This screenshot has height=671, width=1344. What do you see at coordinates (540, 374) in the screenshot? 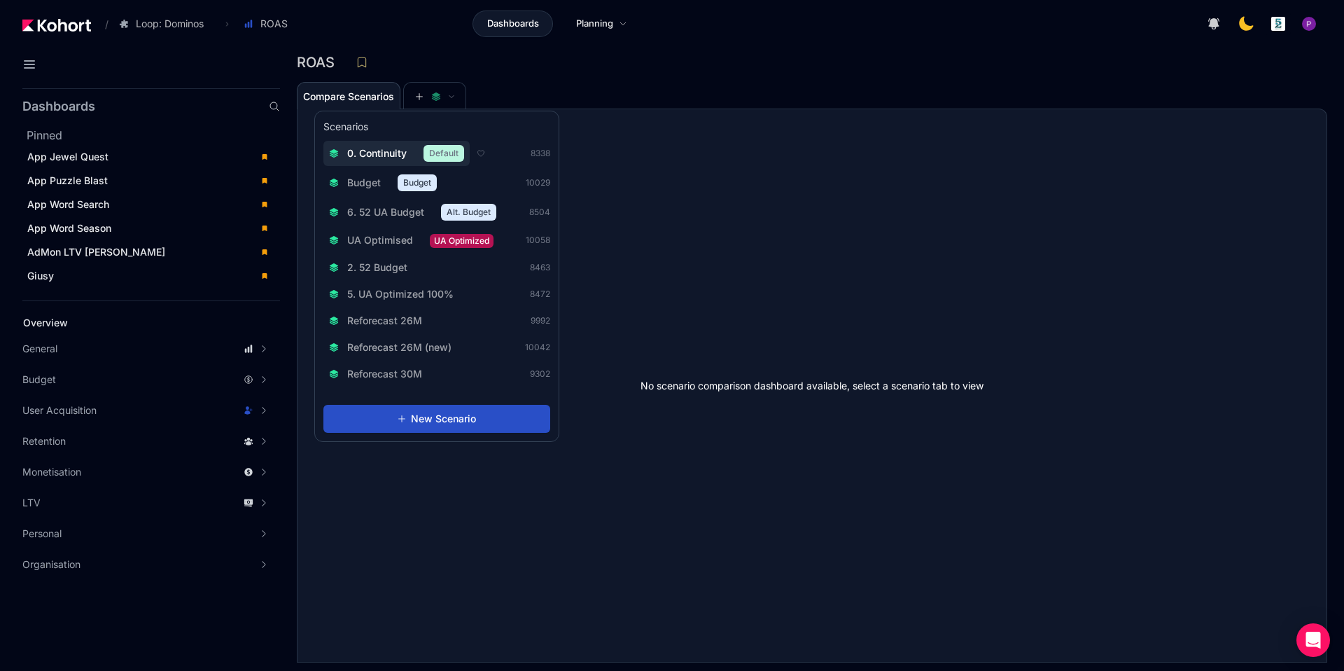
I see `span: 9302` at bounding box center [540, 374].